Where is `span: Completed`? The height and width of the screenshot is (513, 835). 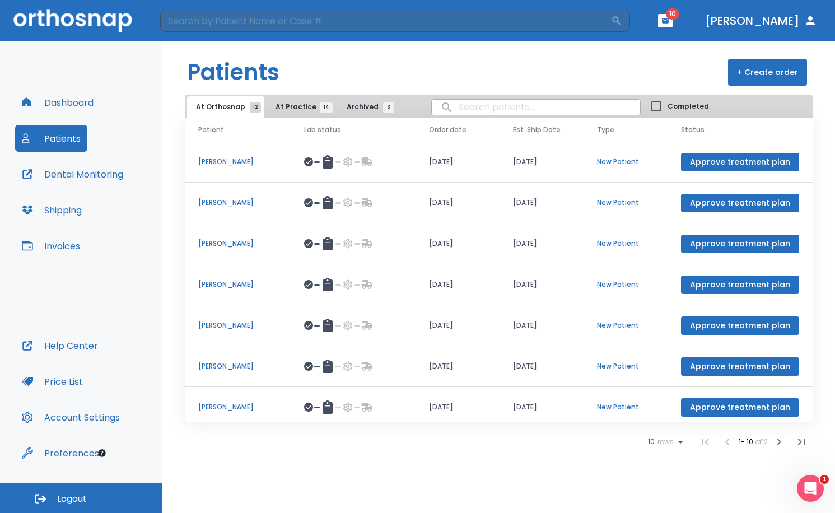
span: Completed is located at coordinates (688, 106).